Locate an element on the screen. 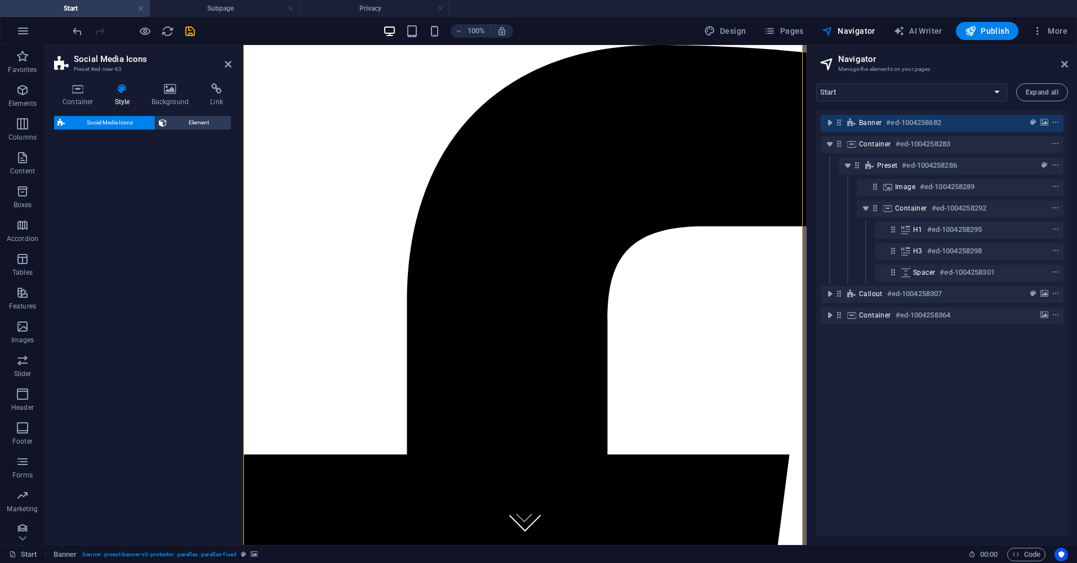 The width and height of the screenshot is (1077, 563). h4: Style is located at coordinates (125, 95).